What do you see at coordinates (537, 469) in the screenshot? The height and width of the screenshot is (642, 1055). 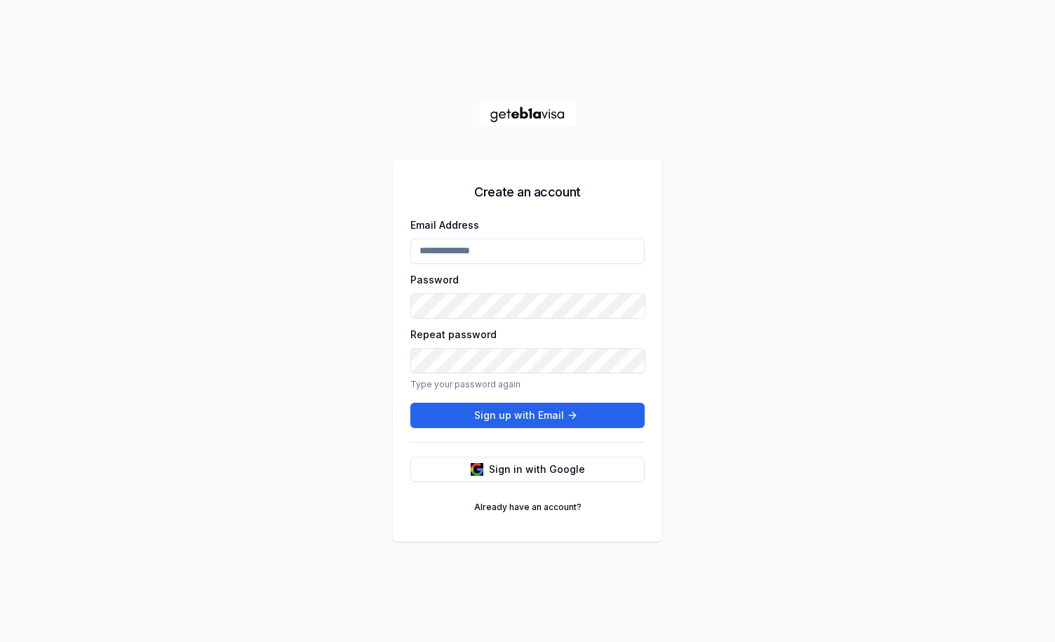 I see `span: Sign in with Google` at bounding box center [537, 469].